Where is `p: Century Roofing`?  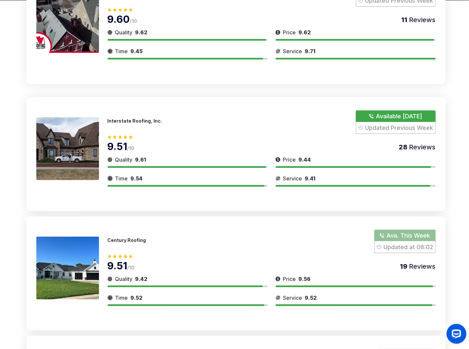 p: Century Roofing is located at coordinates (127, 240).